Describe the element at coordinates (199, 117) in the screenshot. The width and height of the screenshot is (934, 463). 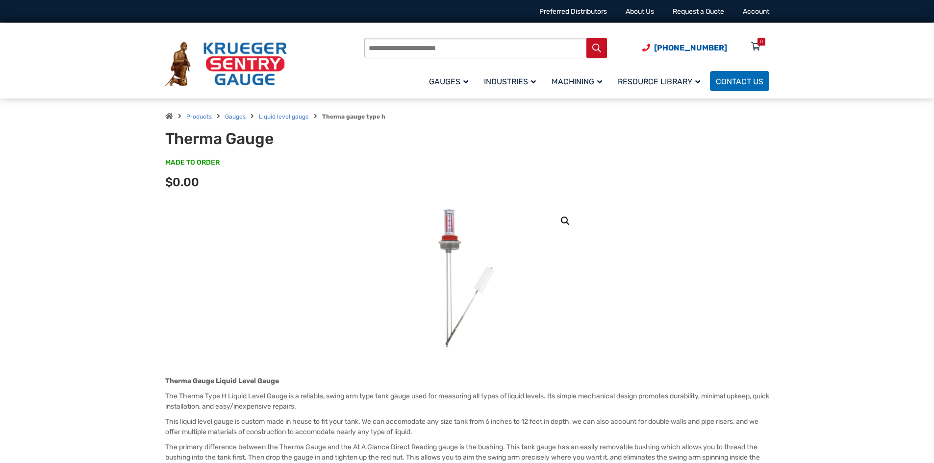
I see `a: Products` at that location.